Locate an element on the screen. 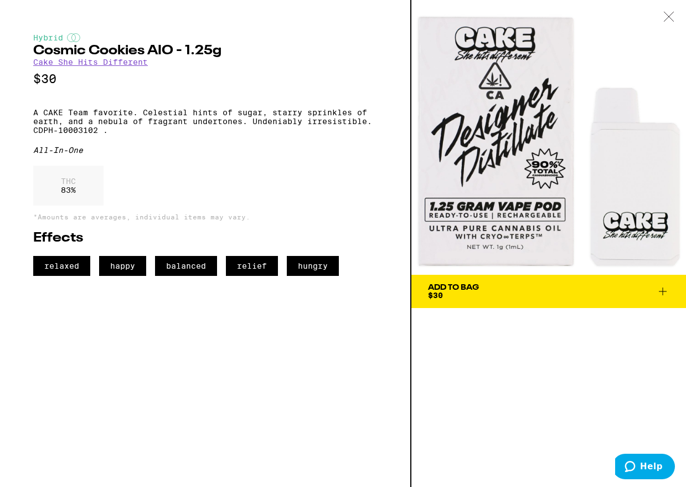 The height and width of the screenshot is (487, 686). p: A CAKE Team favorite. Celestial hints of sugar, starry sprinkles of earth, and a nebula of fragra... is located at coordinates (205, 121).